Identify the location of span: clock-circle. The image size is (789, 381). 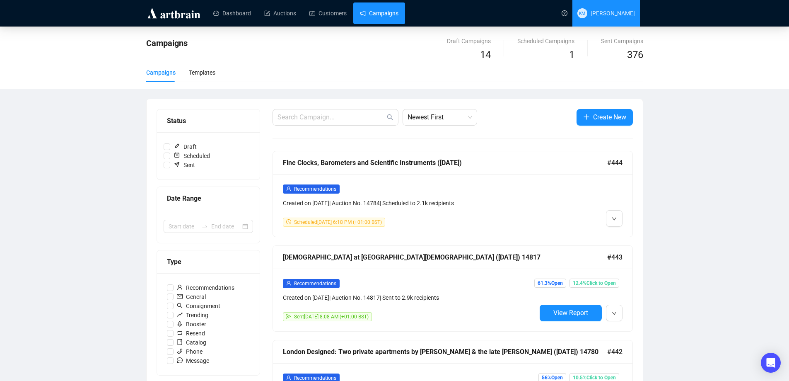
(289, 222).